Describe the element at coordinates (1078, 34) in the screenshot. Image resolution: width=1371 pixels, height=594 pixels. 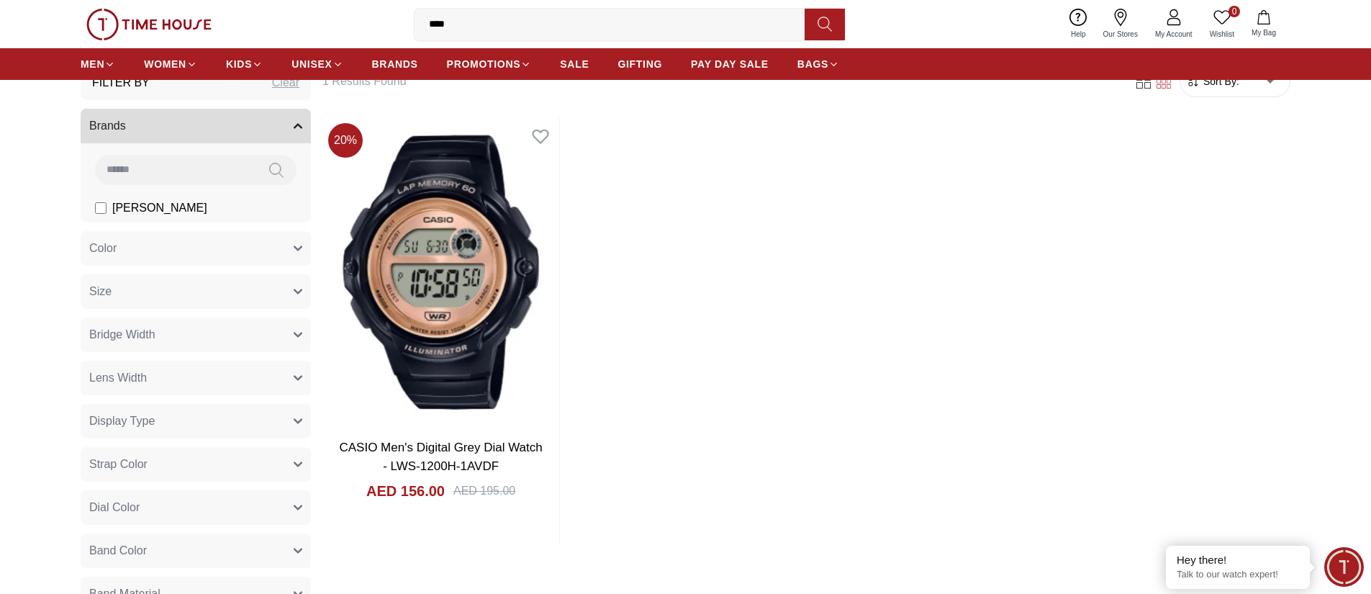
I see `span: Help` at that location.